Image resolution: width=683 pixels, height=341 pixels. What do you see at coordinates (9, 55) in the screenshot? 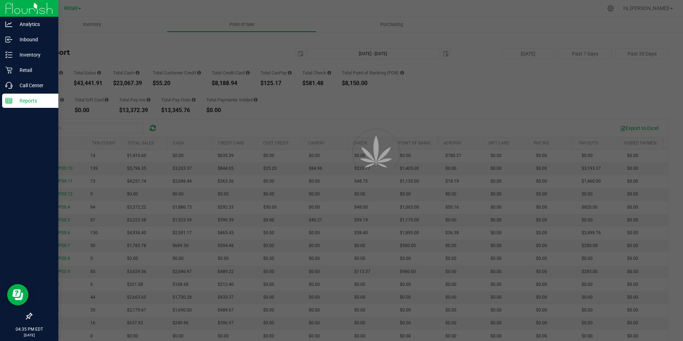
I see `inline-svg: Inventory` at bounding box center [9, 55].